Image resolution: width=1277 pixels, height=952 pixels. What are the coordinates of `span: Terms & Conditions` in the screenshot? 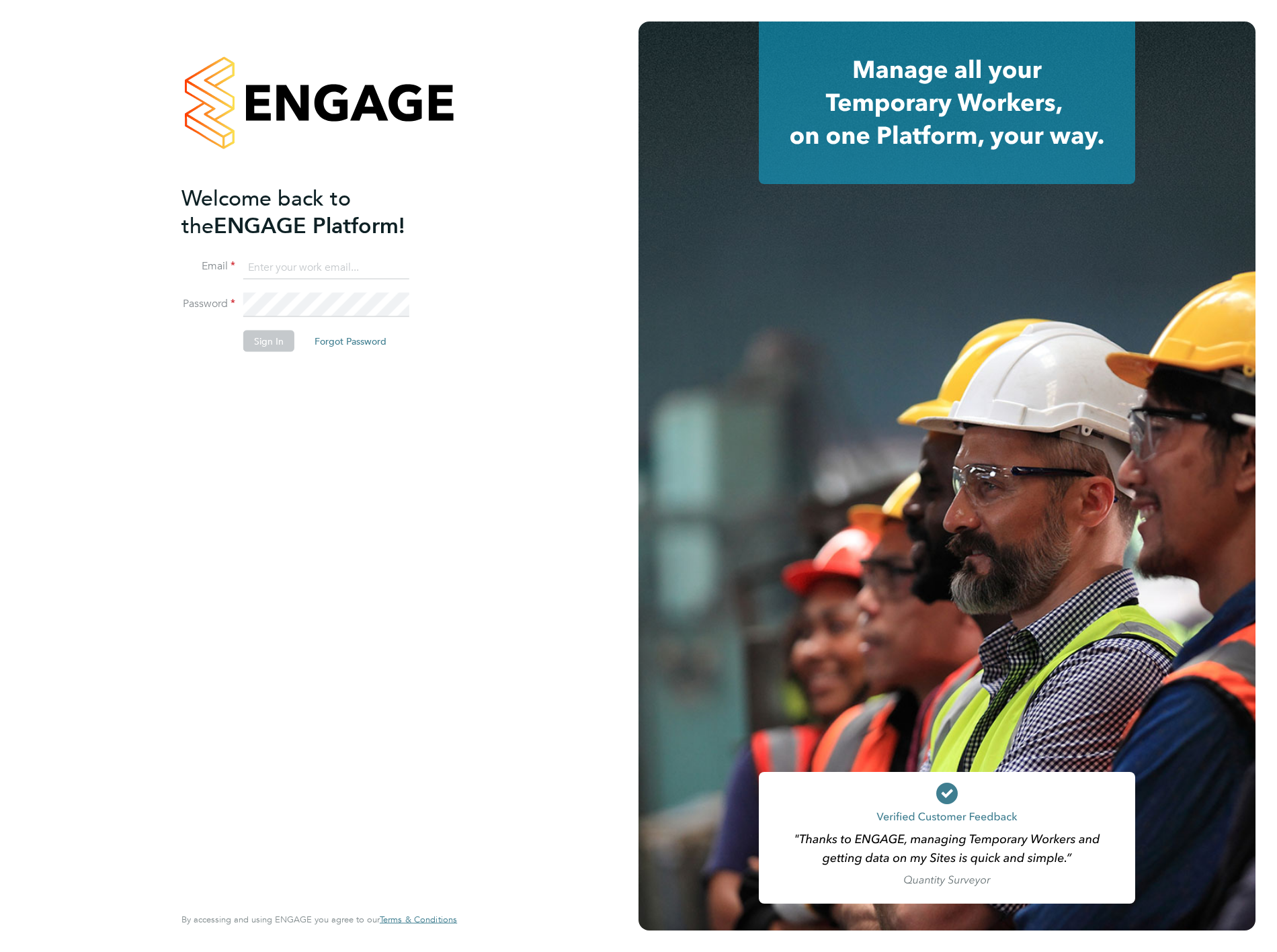 It's located at (418, 919).